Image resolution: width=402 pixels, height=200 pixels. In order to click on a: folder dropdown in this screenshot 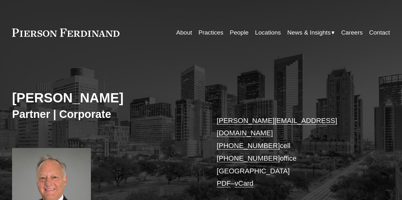, I will do `click(310, 33)`.